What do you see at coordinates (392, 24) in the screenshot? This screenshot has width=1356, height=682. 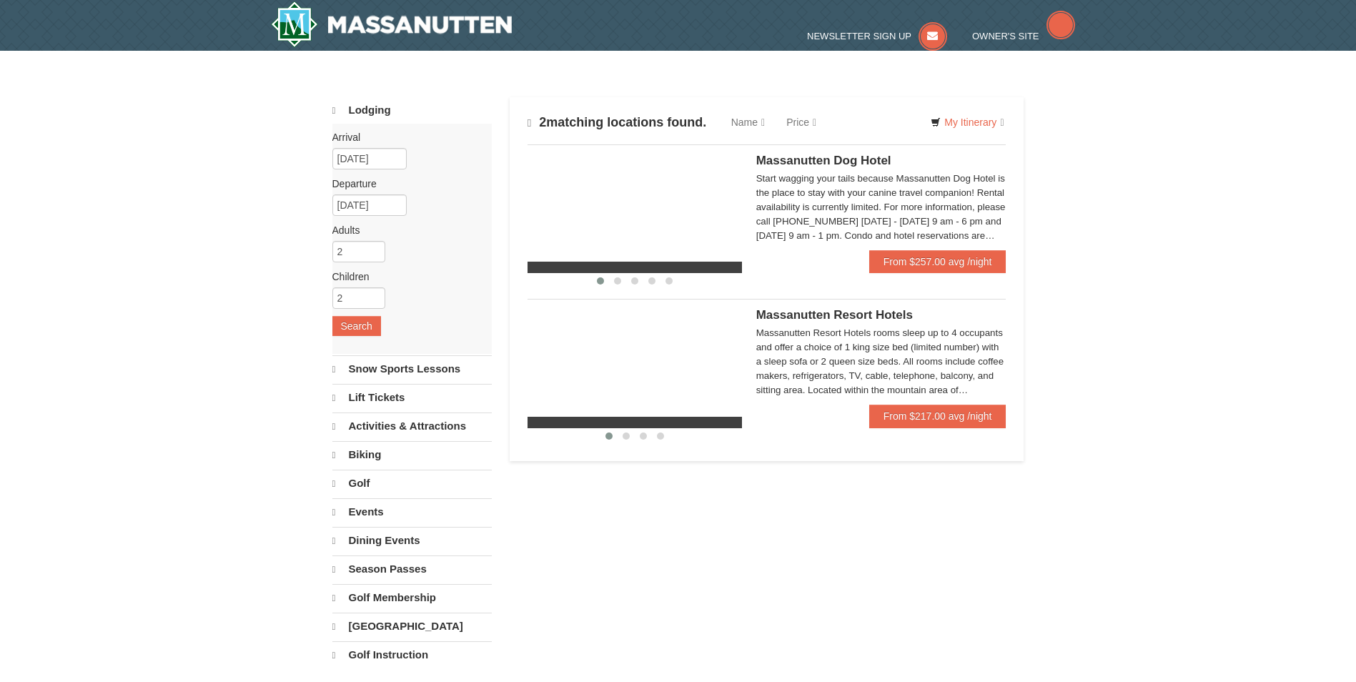 I see `img: Massanutten Resort Logo` at bounding box center [392, 24].